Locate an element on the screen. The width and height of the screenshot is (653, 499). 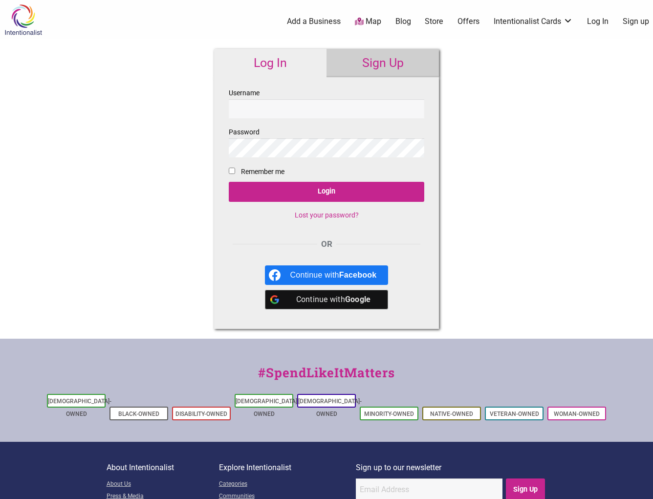
a: About Us is located at coordinates (163, 485).